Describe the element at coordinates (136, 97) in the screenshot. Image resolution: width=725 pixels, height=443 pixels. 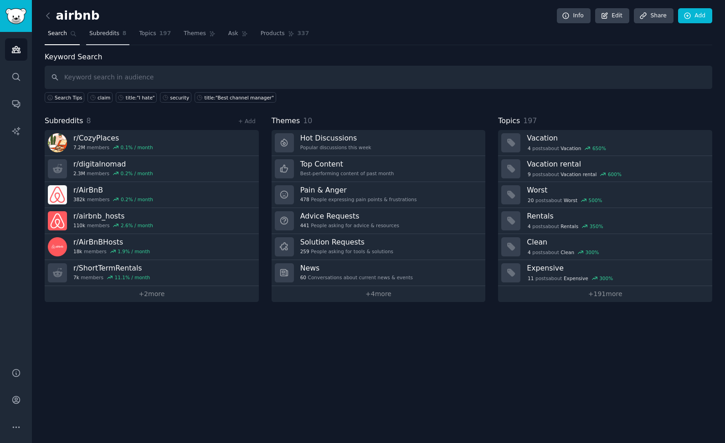
I see `a: title:"I hate"` at that location.